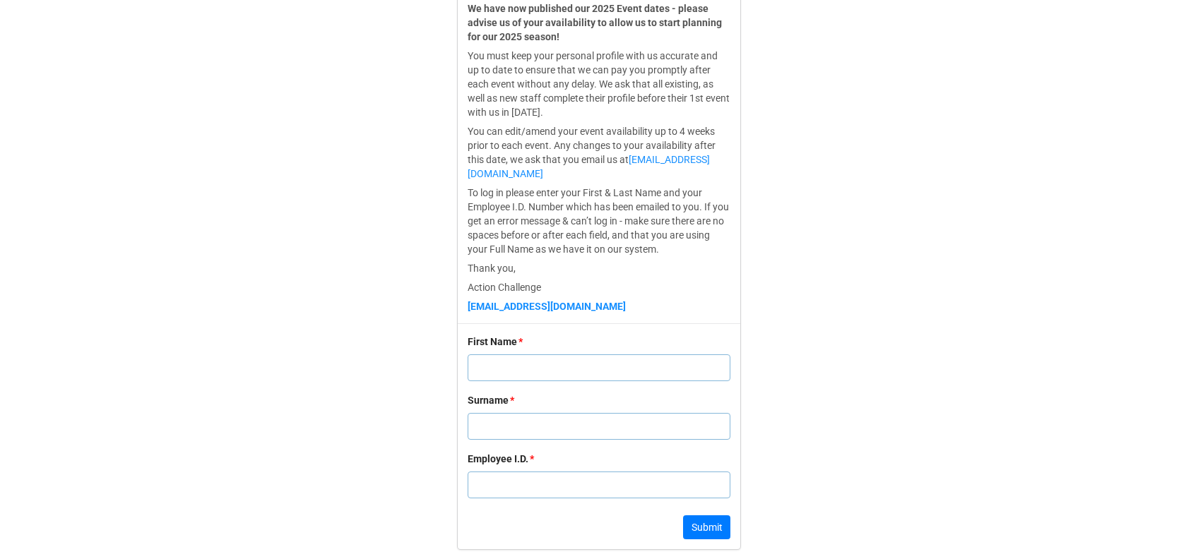 The width and height of the screenshot is (1198, 559). I want to click on div: Surname, so click(488, 400).